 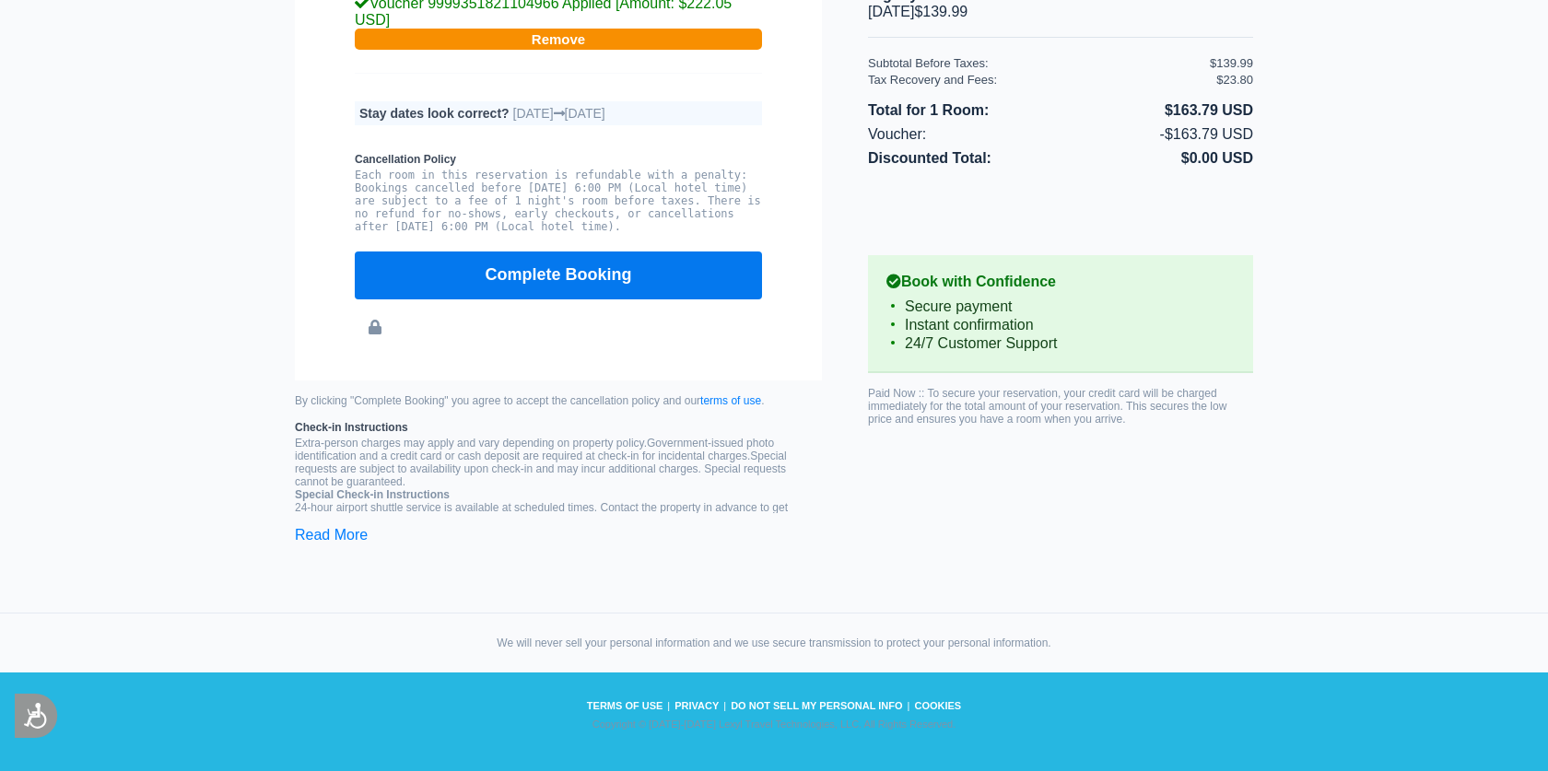 I want to click on li: -$163.79 USD, so click(x=1156, y=134).